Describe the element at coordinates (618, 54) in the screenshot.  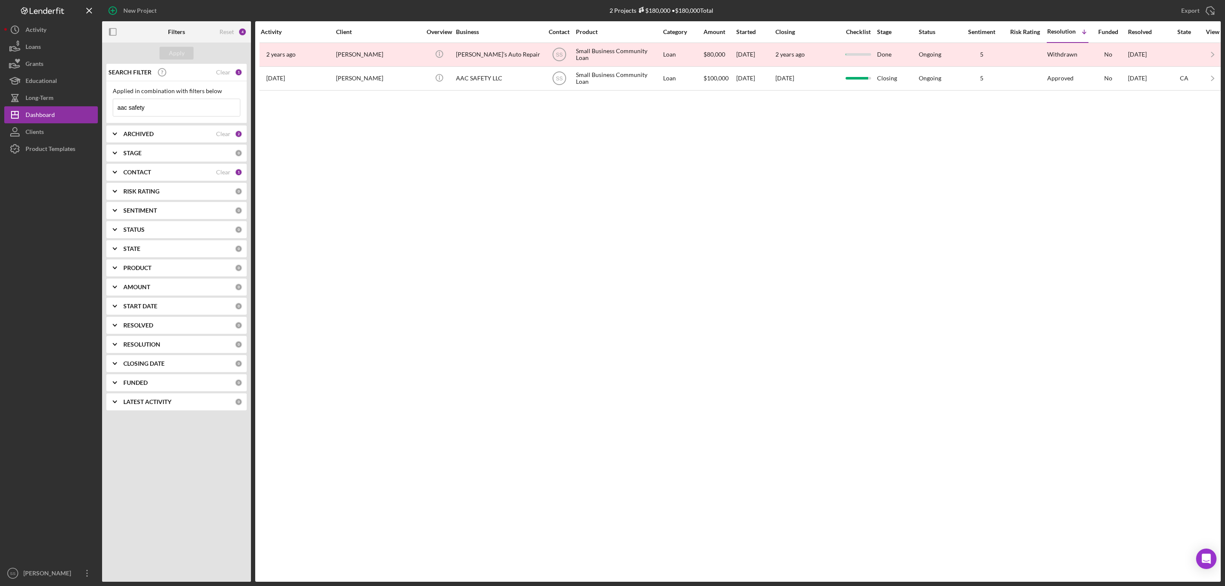
I see `div: Small Business Community Loan` at that location.